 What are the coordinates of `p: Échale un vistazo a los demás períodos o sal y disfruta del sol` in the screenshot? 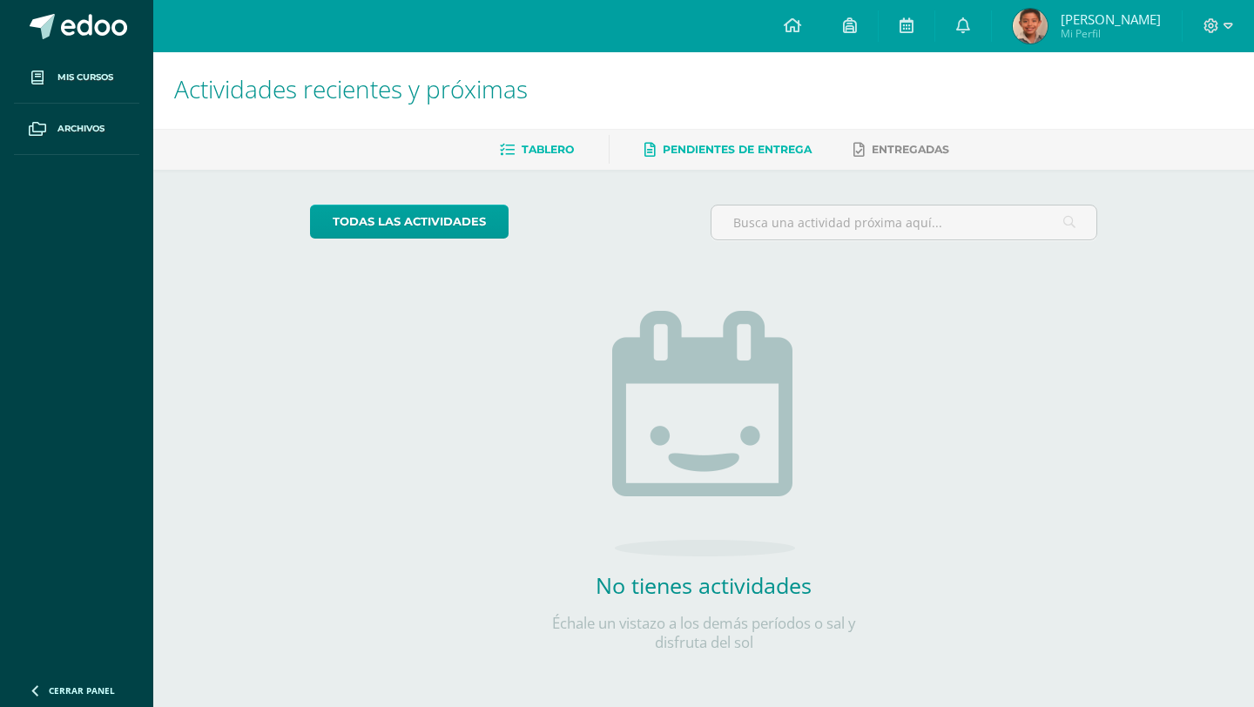 It's located at (703, 633).